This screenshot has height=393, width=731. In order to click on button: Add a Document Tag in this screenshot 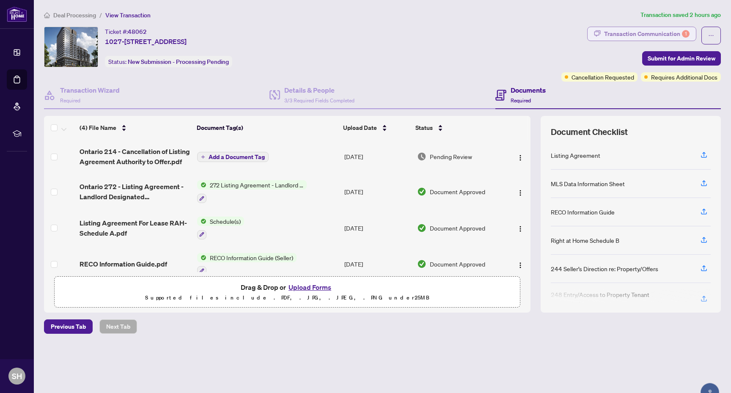, I will do `click(233, 157)`.